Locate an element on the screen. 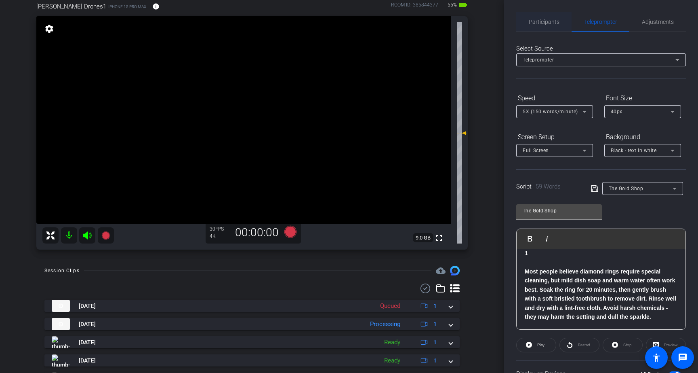 This screenshot has height=373, width=698. button: Play is located at coordinates (536, 345).